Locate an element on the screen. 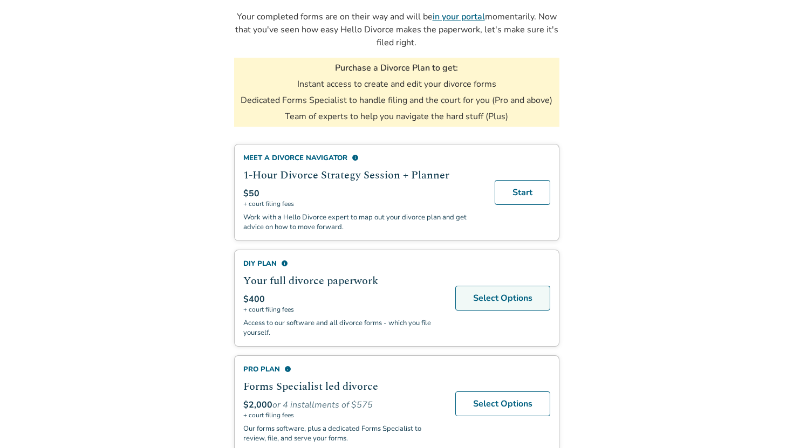 This screenshot has height=448, width=793. div: Meet a divorce navigator is located at coordinates (363, 158).